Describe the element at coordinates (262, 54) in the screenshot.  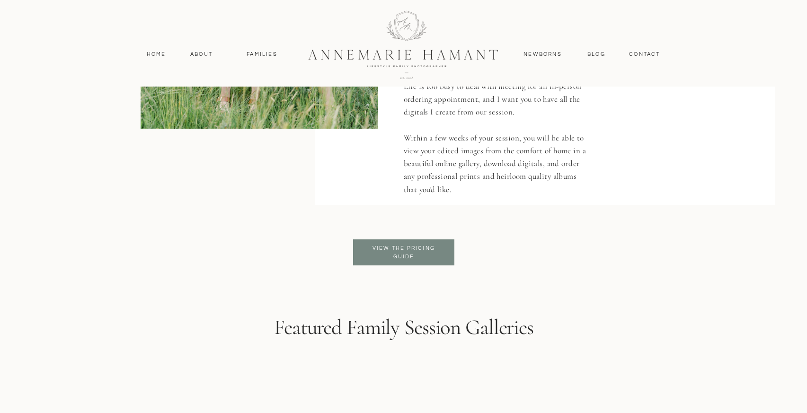
I see `nav: Families` at that location.